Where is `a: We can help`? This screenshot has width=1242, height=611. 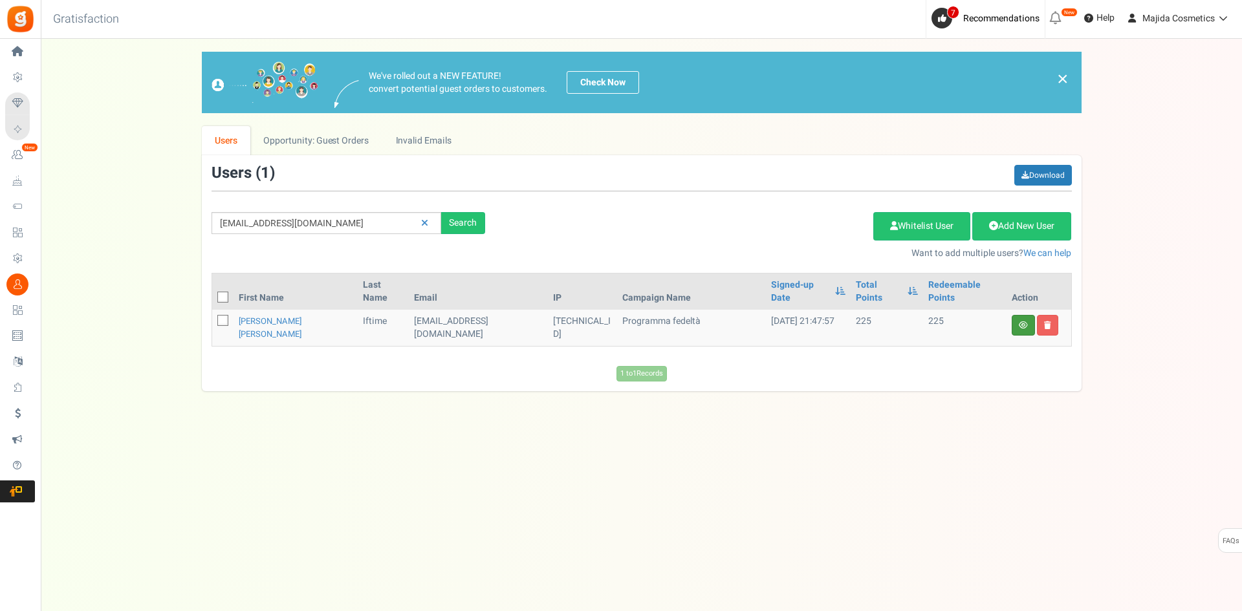 a: We can help is located at coordinates (1047, 253).